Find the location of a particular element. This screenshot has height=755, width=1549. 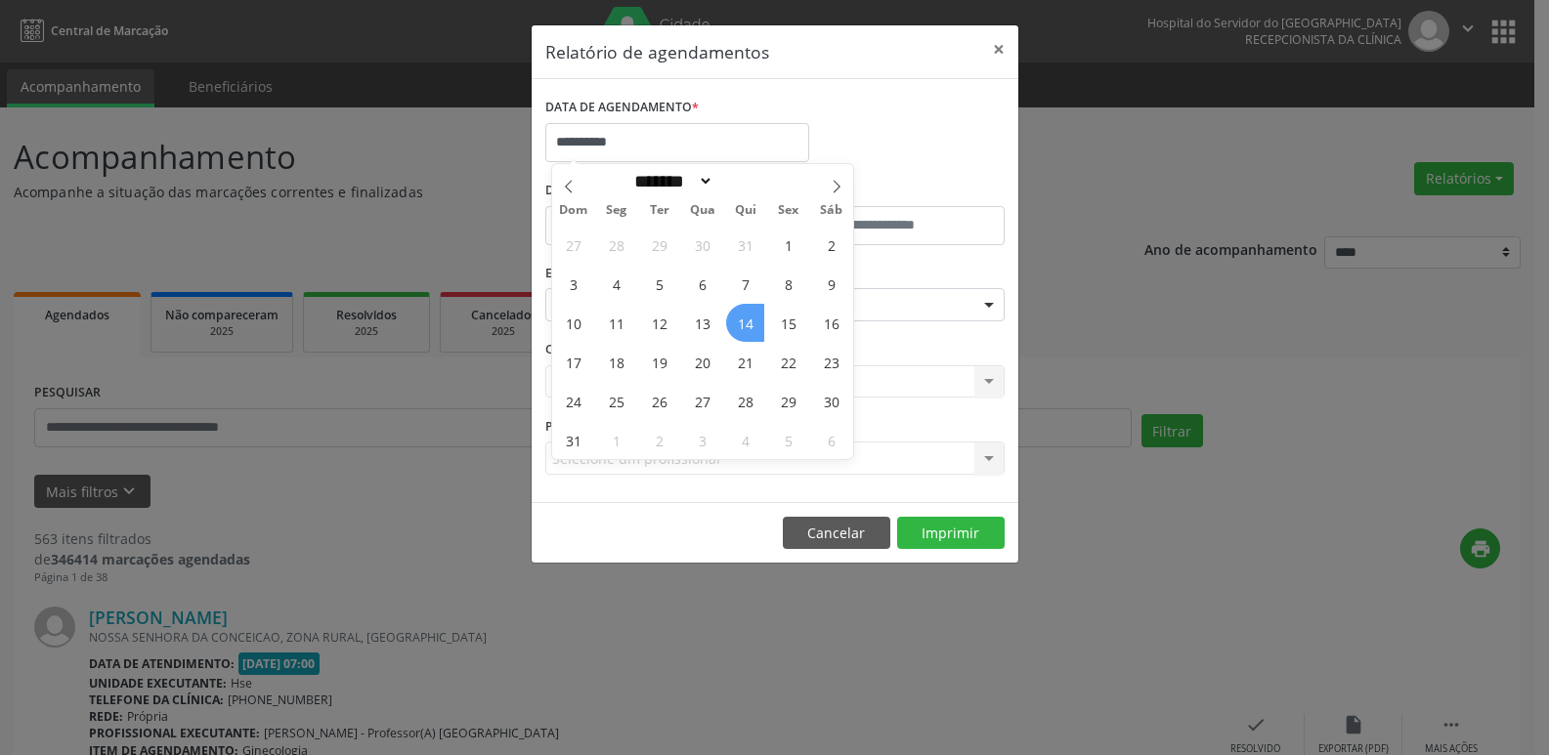

span: Julho 27, 2025 is located at coordinates (573, 244).